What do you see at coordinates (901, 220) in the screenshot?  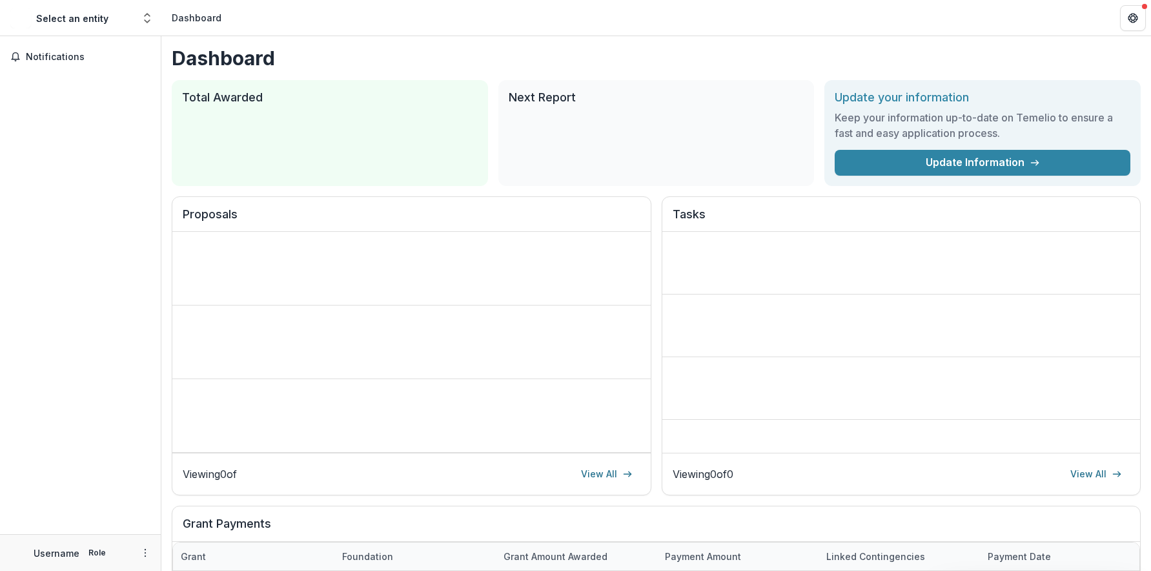 I see `h2: Tasks` at bounding box center [901, 220].